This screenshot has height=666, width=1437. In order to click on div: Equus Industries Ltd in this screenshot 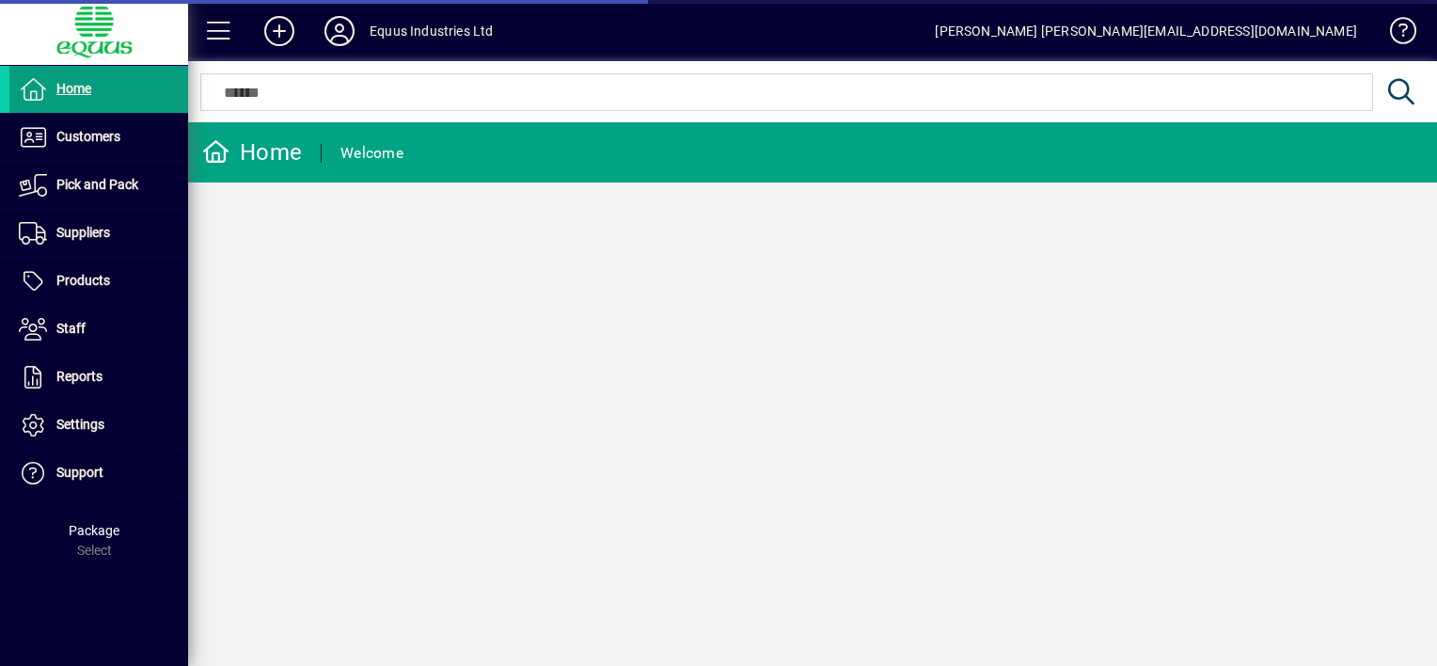, I will do `click(432, 31)`.